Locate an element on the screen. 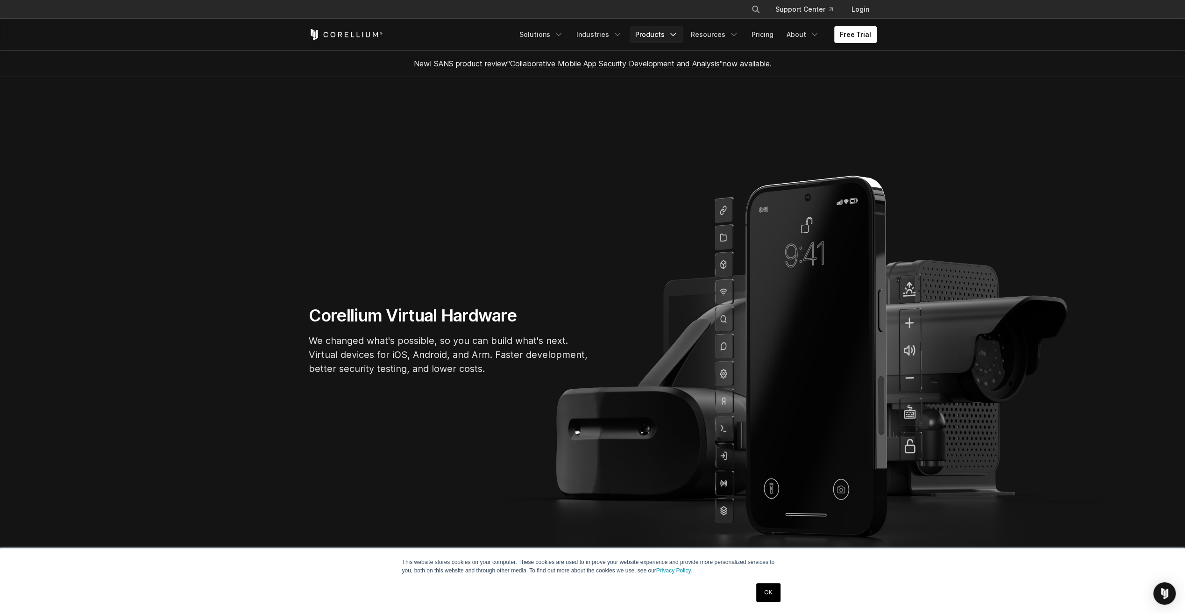 The height and width of the screenshot is (614, 1185). a: Privacy Policy. is located at coordinates (674, 570).